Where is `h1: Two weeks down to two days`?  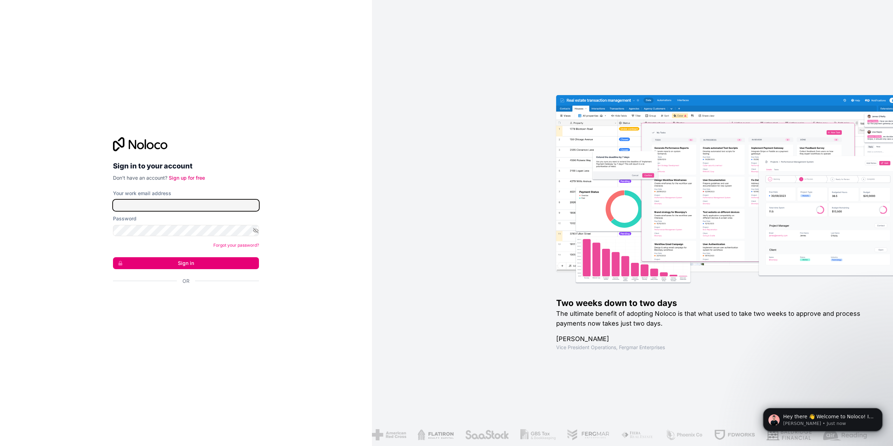
h1: Two weeks down to two days is located at coordinates (714, 303).